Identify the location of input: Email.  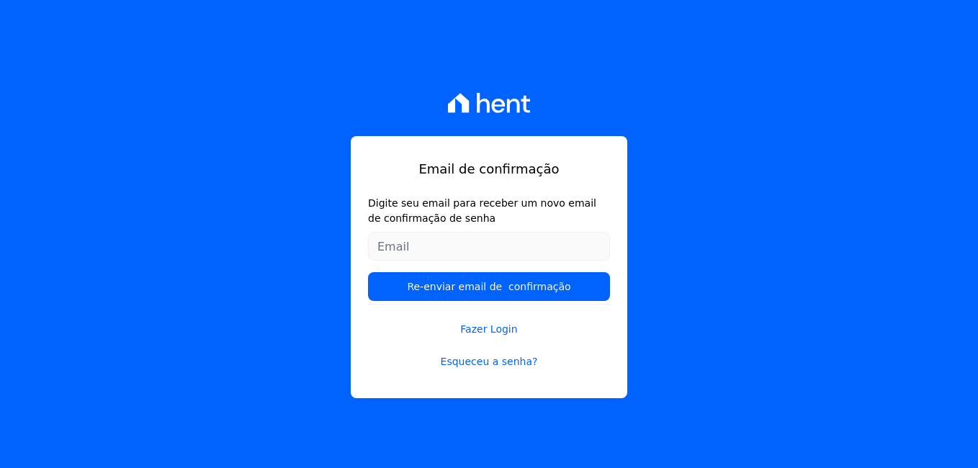
(489, 246).